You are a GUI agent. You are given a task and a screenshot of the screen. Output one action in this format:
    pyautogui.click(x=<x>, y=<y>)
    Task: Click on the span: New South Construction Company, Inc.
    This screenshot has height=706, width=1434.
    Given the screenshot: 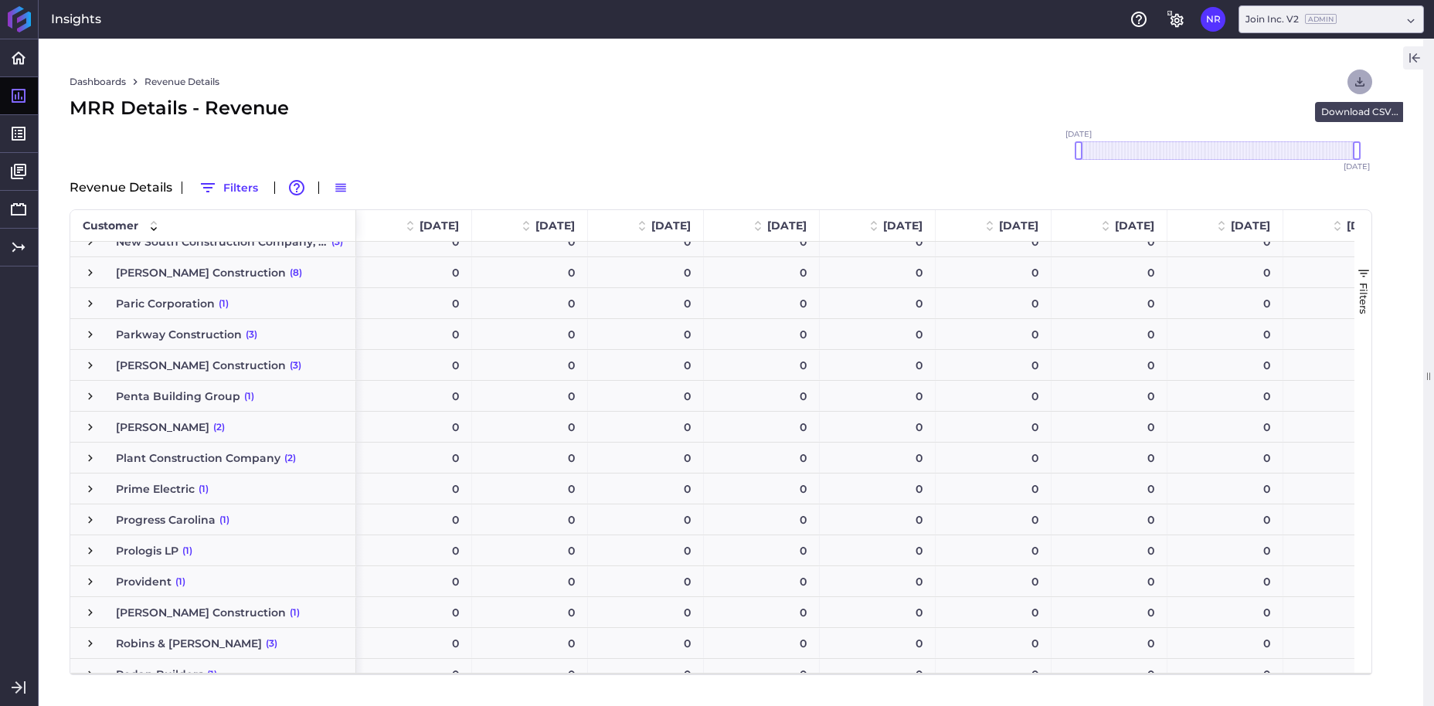 What is the action you would take?
    pyautogui.click(x=222, y=242)
    